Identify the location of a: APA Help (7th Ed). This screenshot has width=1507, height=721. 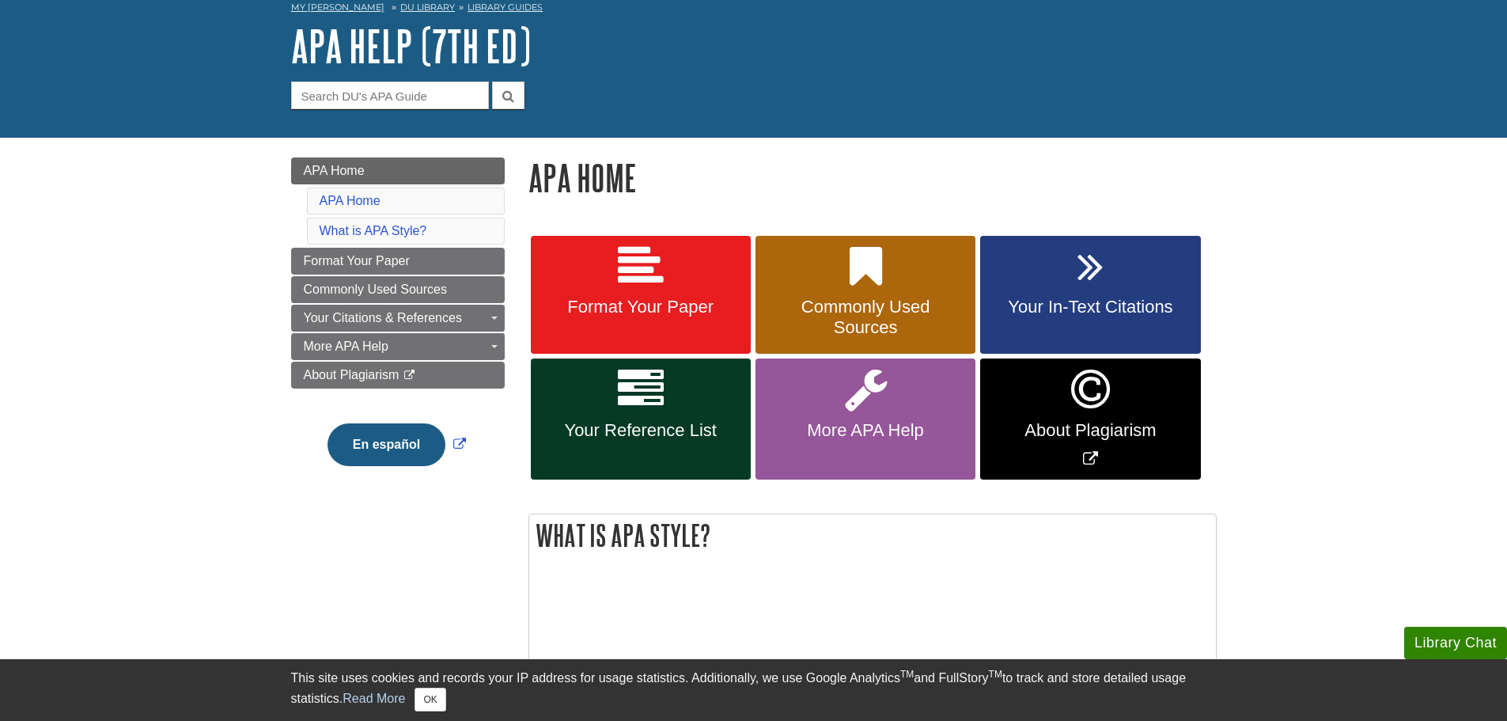
(410, 46).